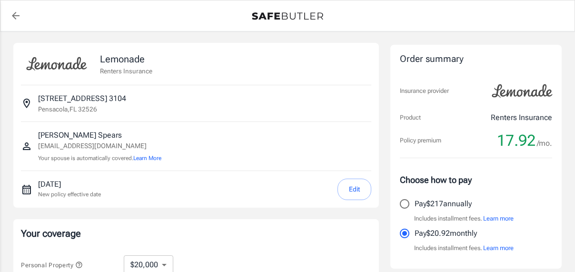 The height and width of the screenshot is (272, 575). I want to click on p: Your coverage, so click(196, 233).